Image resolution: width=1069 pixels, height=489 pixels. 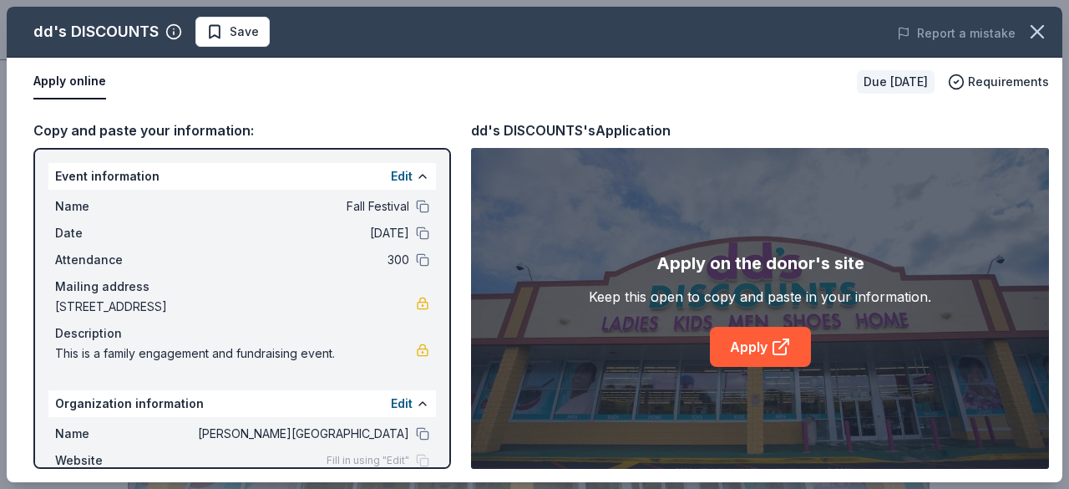 I want to click on button: Report a mistake, so click(x=956, y=33).